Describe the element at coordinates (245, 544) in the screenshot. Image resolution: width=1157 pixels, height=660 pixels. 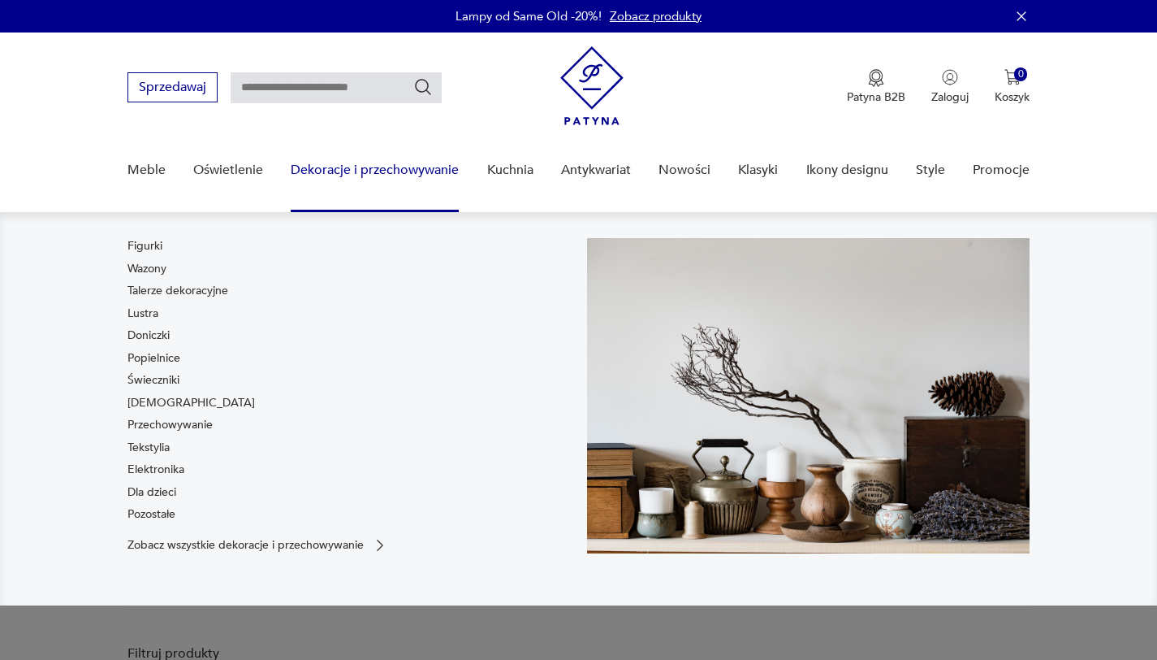
I see `p: Zobacz wszystkie dekoracje i przechowywanie` at that location.